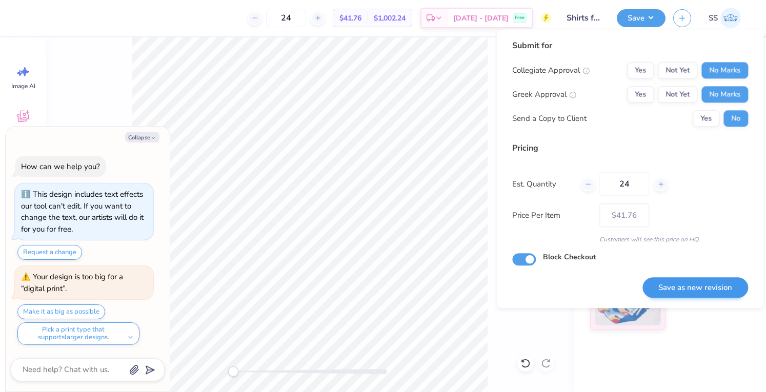  I want to click on button: Save, so click(641, 18).